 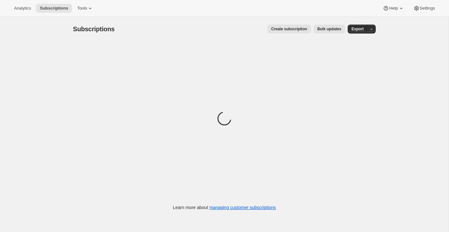 What do you see at coordinates (358, 29) in the screenshot?
I see `span: Export` at bounding box center [358, 29].